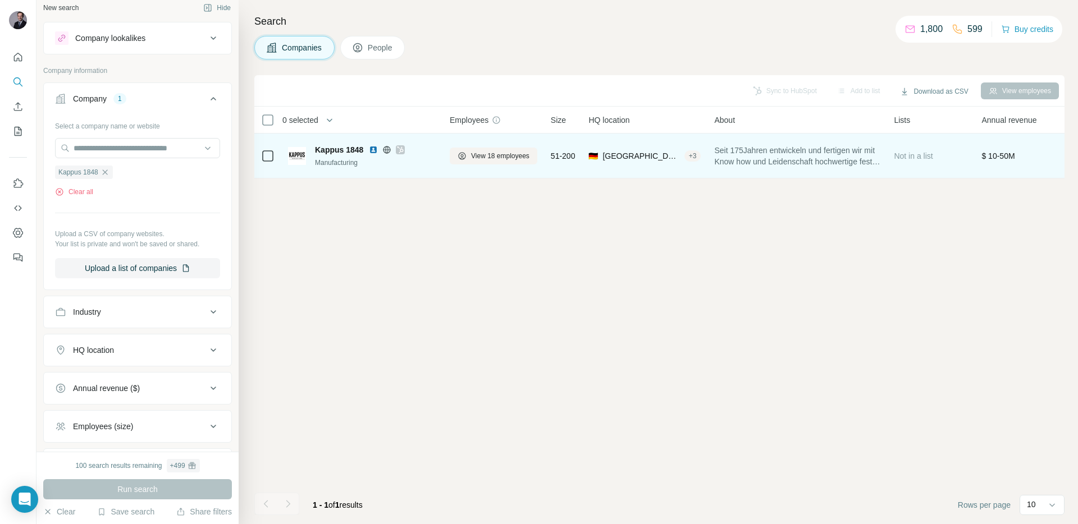 The width and height of the screenshot is (1078, 524). I want to click on span: 0 selected, so click(300, 120).